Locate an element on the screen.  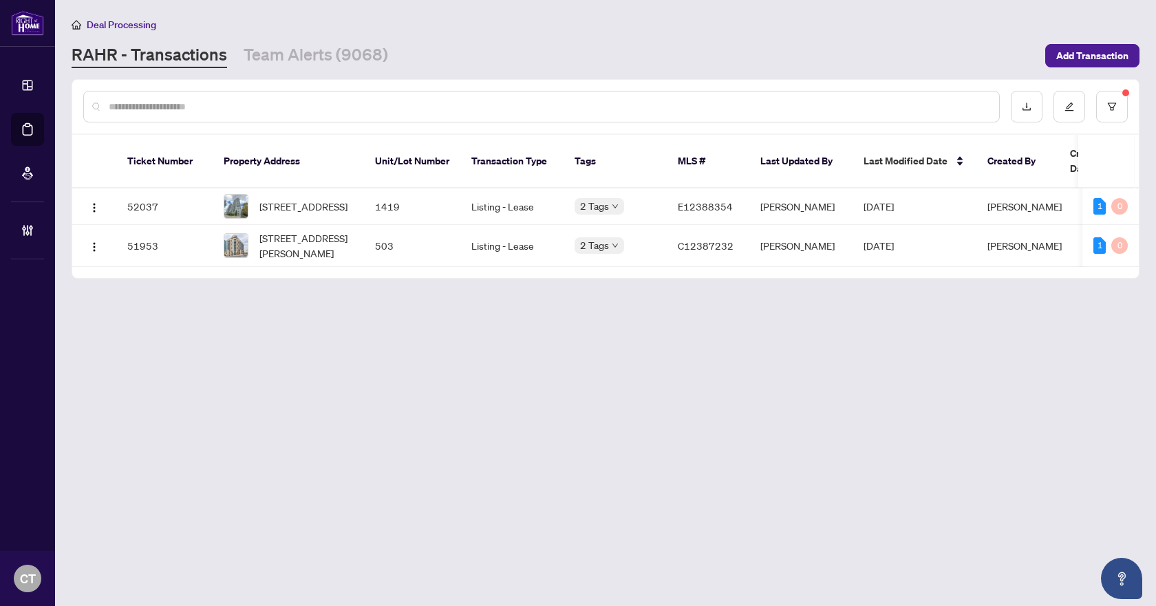
td: 52037 is located at coordinates (165, 207).